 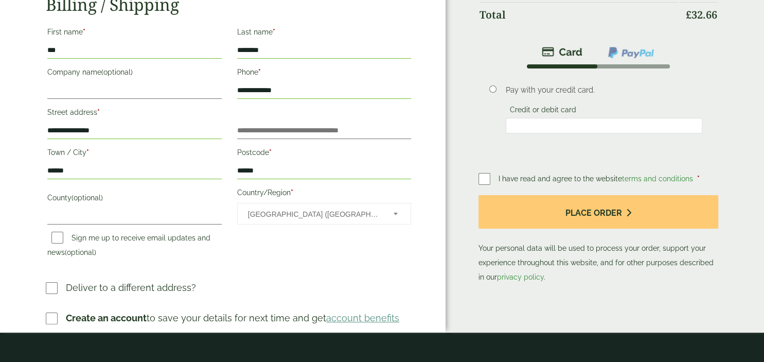 What do you see at coordinates (314, 214) in the screenshot?
I see `span: United Kingdom (UK)` at bounding box center [314, 214].